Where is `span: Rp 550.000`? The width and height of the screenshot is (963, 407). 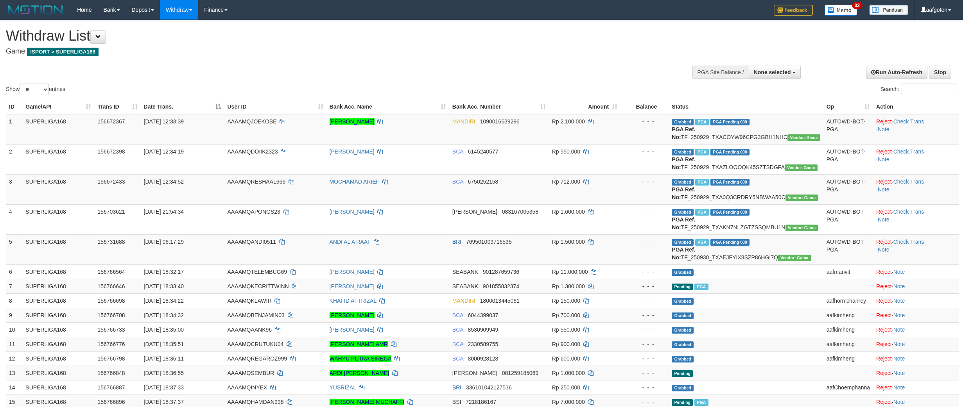 span: Rp 550.000 is located at coordinates (566, 330).